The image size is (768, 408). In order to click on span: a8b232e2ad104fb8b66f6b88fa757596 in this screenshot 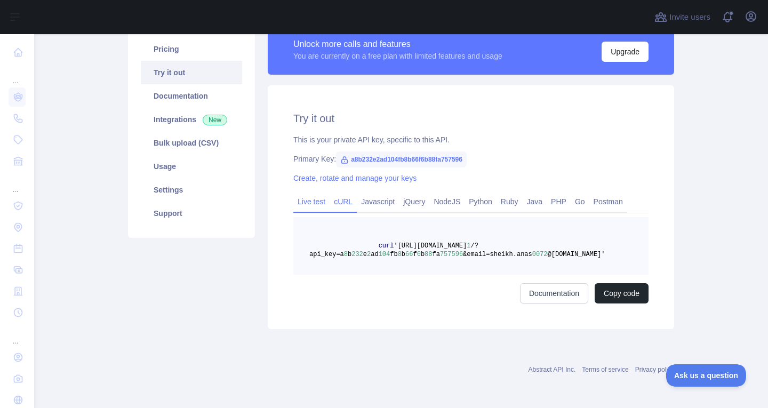, I will do `click(401, 159)`.